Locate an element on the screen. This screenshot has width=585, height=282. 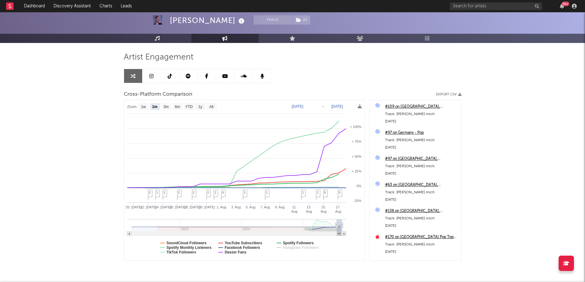
span: 6 is located at coordinates (325, 192).